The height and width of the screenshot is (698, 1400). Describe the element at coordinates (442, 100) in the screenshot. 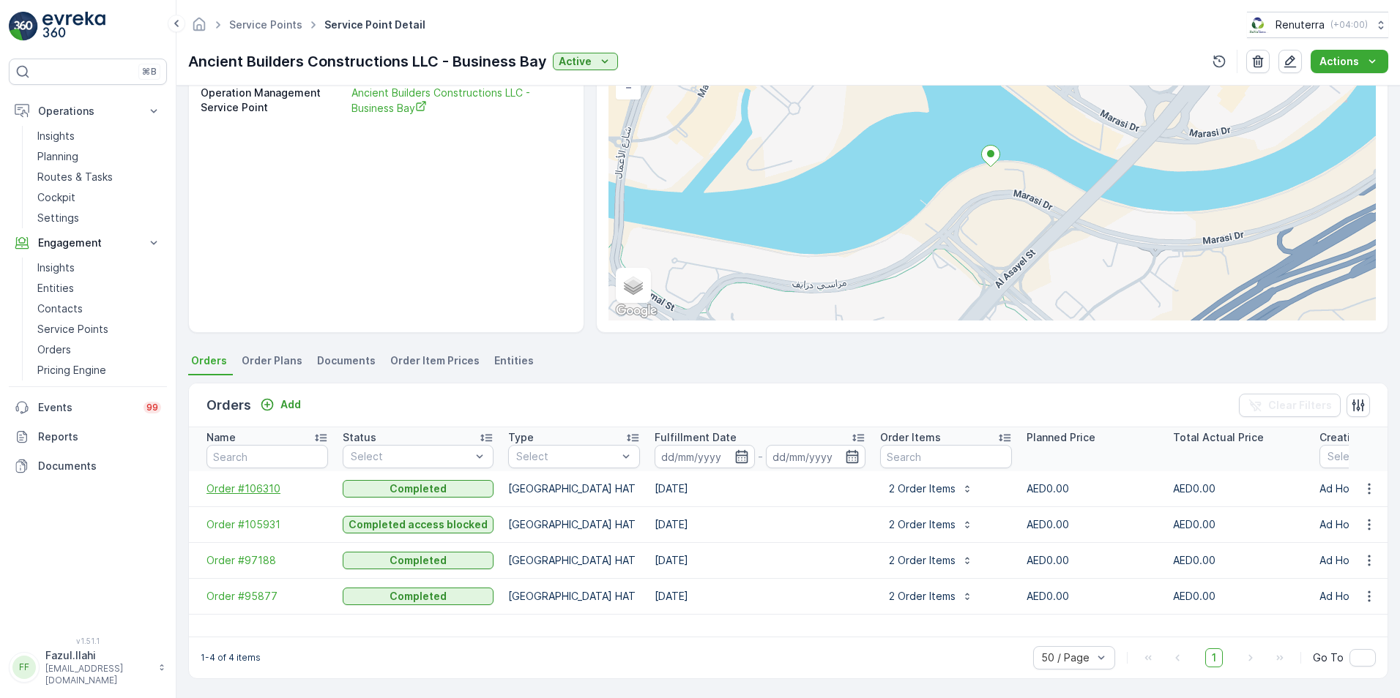

I see `span: Ancient Builders Constructions LLC - Business Bay` at that location.